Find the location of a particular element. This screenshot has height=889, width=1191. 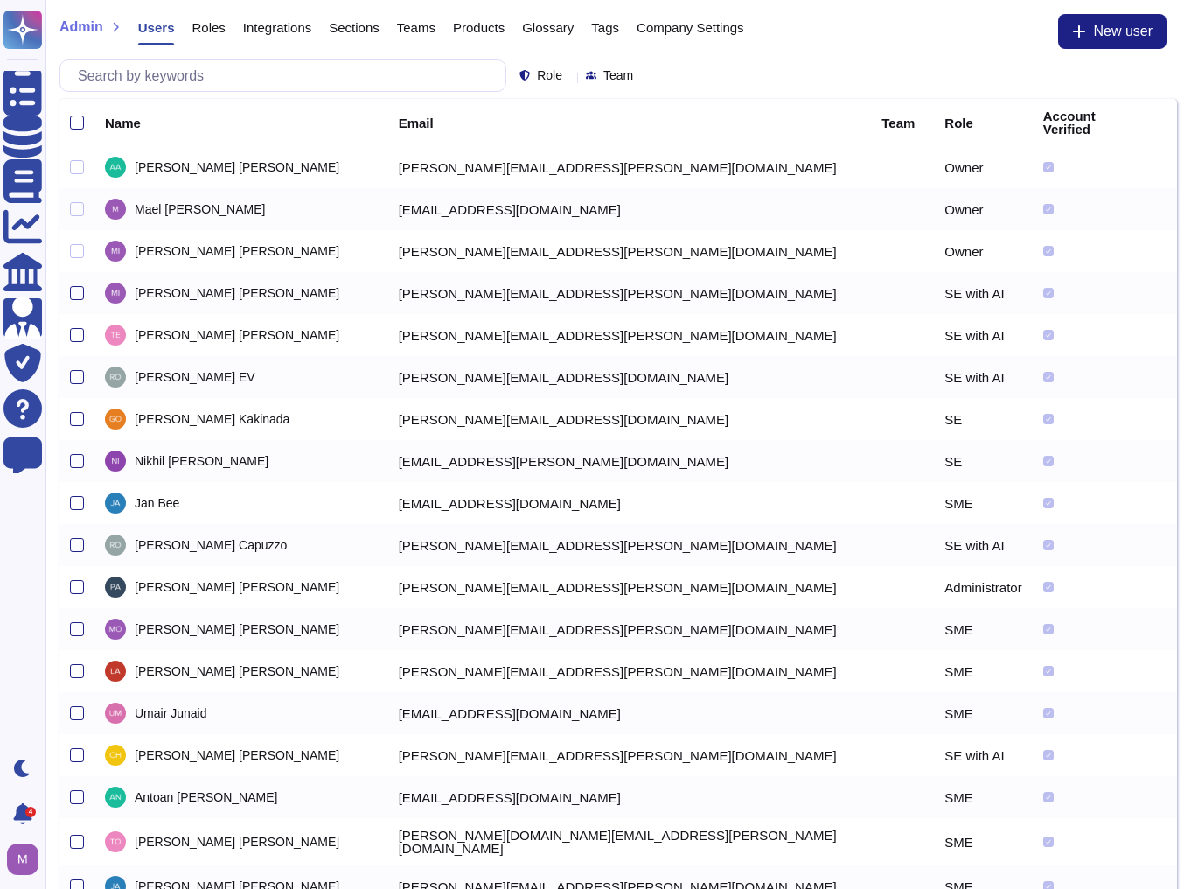

span: Team is located at coordinates (618, 75).